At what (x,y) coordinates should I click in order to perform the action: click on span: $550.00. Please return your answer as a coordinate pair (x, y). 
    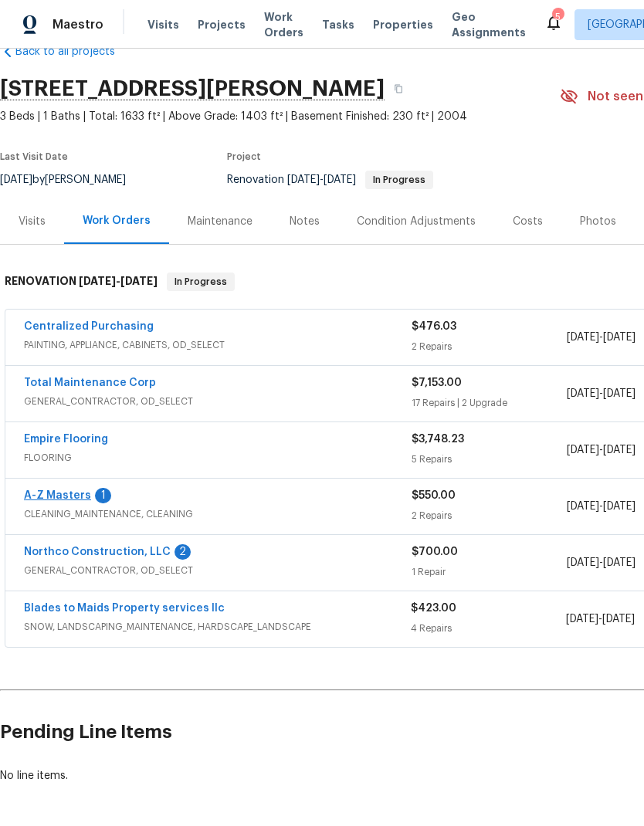
    Looking at the image, I should click on (433, 496).